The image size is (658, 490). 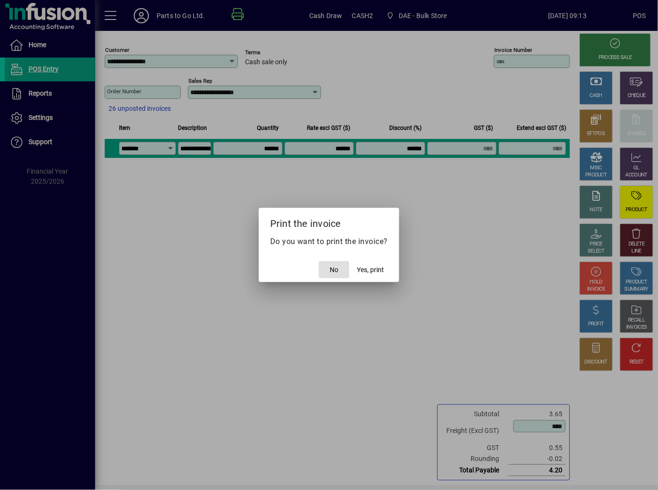 What do you see at coordinates (334, 270) in the screenshot?
I see `button: No` at bounding box center [334, 270].